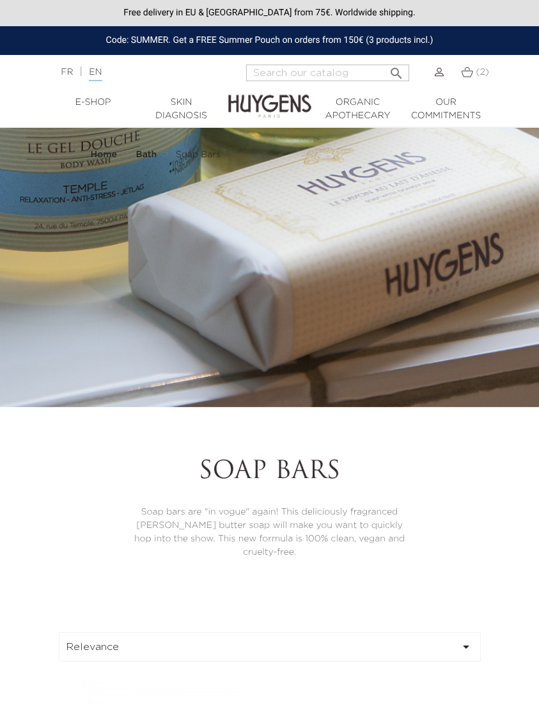 The image size is (539, 705). What do you see at coordinates (146, 155) in the screenshot?
I see `strong: Bath` at bounding box center [146, 155].